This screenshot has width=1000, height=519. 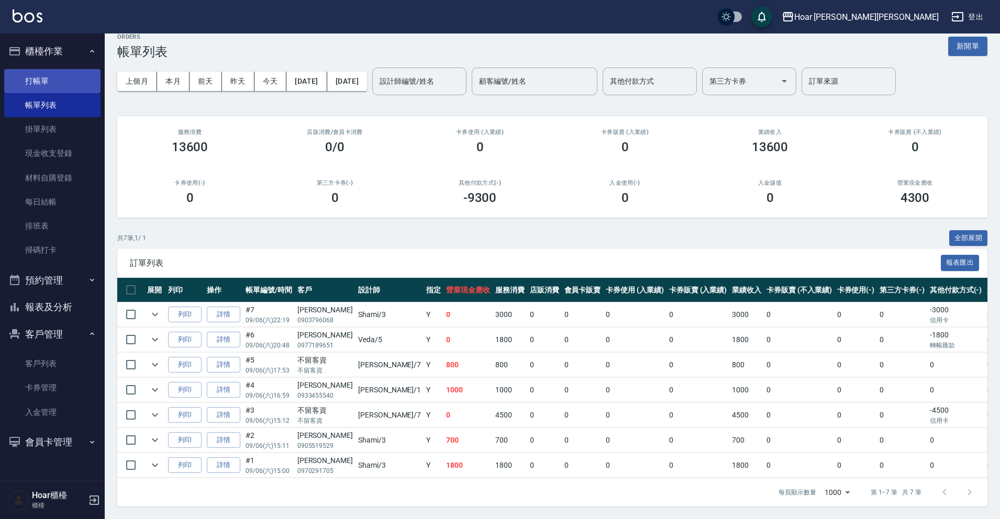 I want to click on th: 服務消費, so click(x=510, y=290).